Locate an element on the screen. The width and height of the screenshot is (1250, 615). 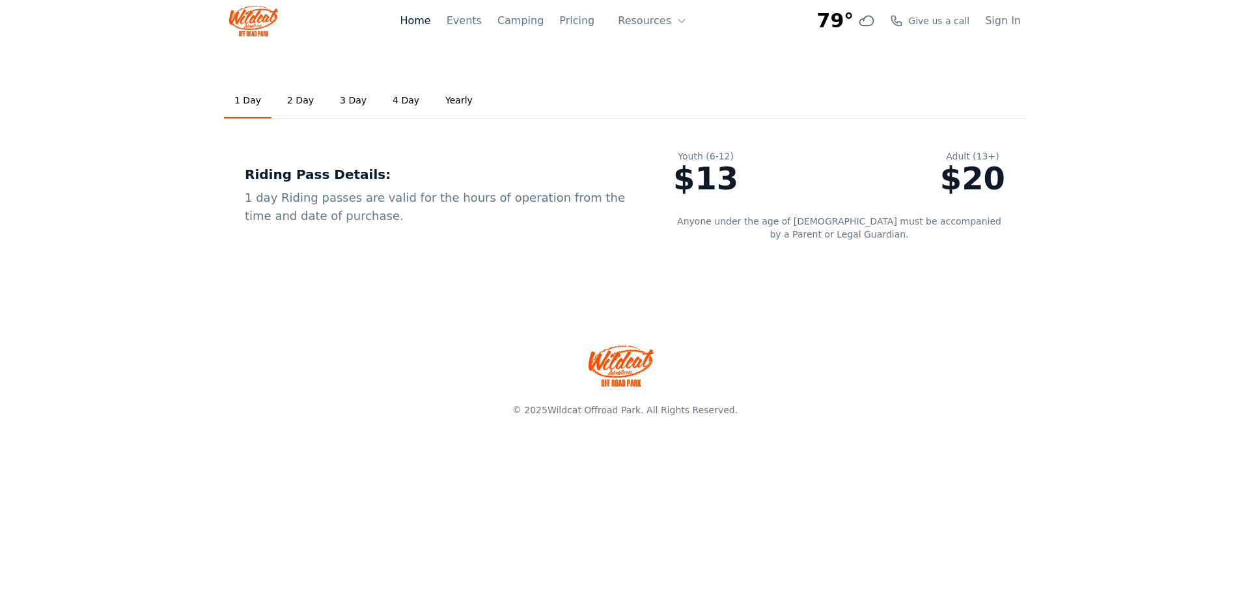
a: Home is located at coordinates (415, 21).